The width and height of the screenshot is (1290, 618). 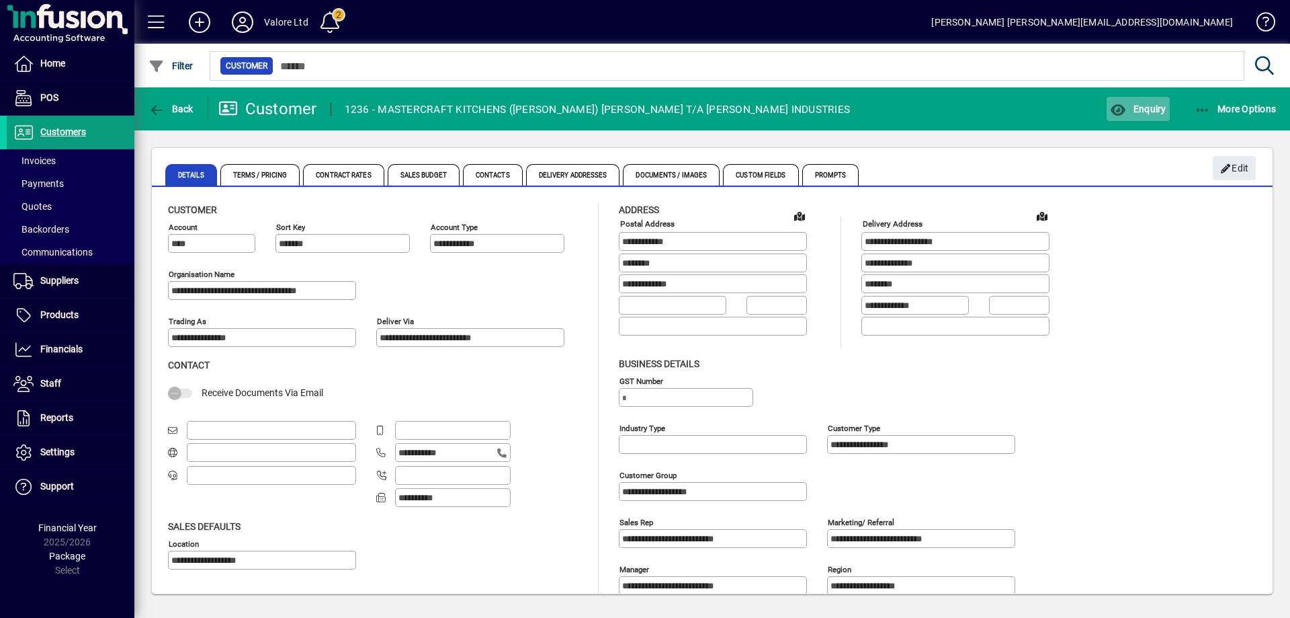 What do you see at coordinates (831, 175) in the screenshot?
I see `span: Prompts` at bounding box center [831, 175].